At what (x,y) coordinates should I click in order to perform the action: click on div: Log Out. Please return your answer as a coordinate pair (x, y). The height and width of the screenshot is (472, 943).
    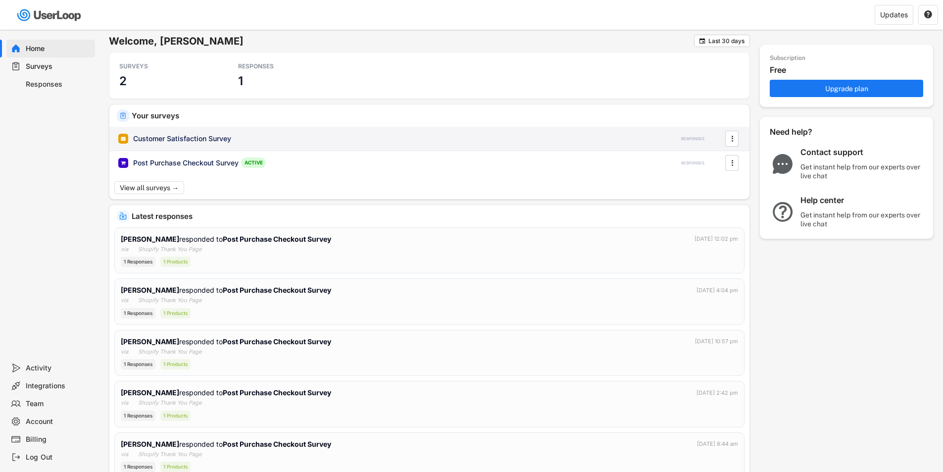
    Looking at the image, I should click on (58, 457).